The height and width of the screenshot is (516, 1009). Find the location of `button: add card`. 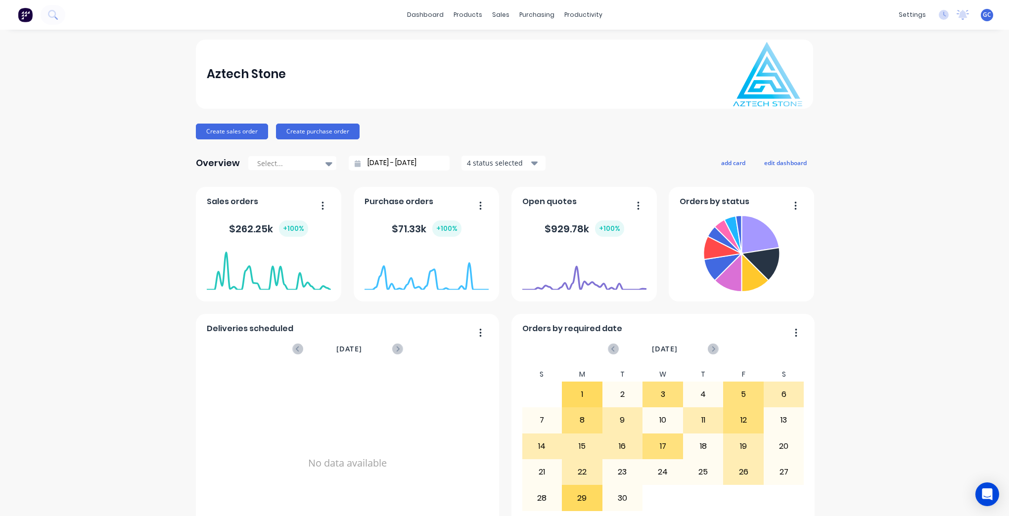

button: add card is located at coordinates (733, 163).